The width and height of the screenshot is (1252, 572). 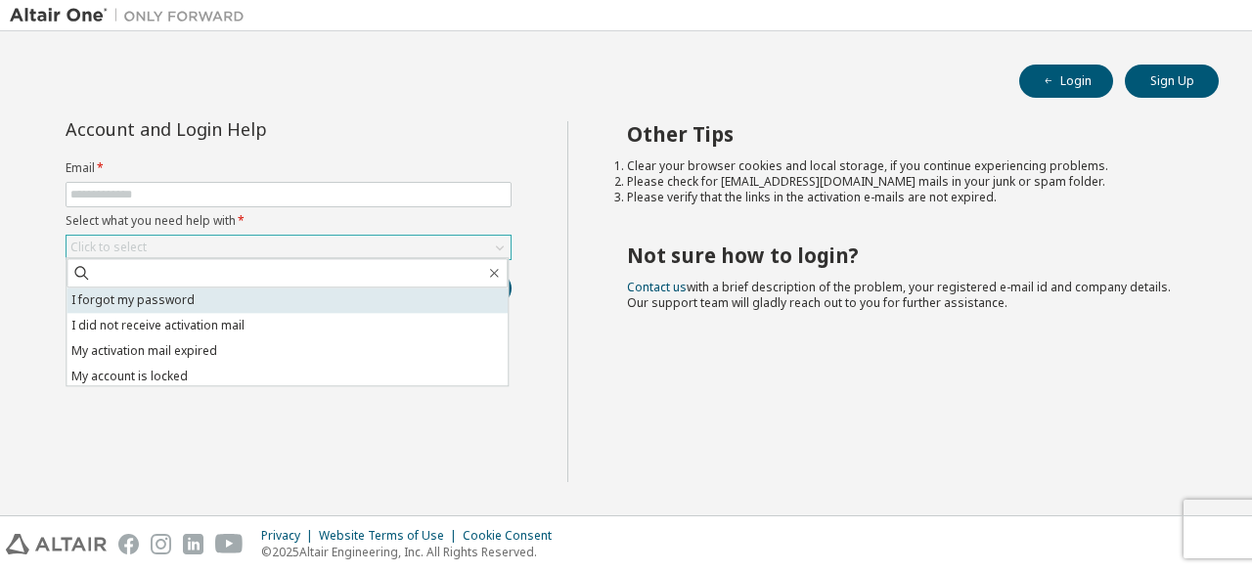 I want to click on span: with a brief description of the problem, your registered e-mail id and company details. Our suppo..., so click(x=899, y=294).